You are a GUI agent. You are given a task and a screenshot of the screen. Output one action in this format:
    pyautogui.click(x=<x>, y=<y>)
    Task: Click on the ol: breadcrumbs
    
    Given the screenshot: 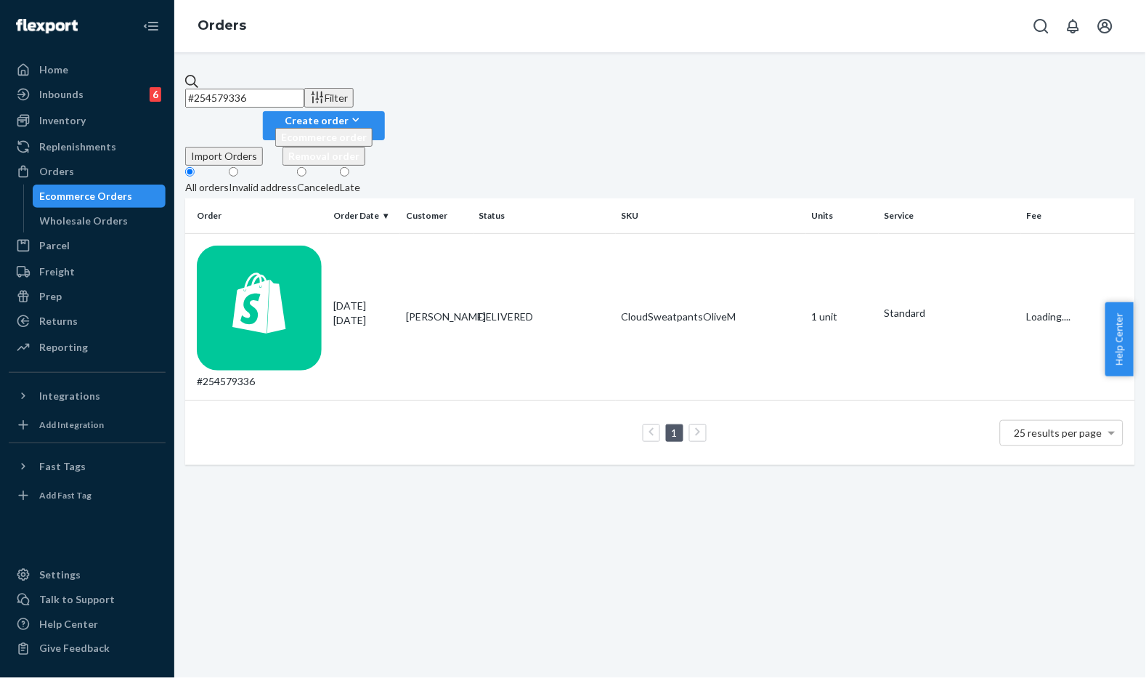 What is the action you would take?
    pyautogui.click(x=222, y=26)
    